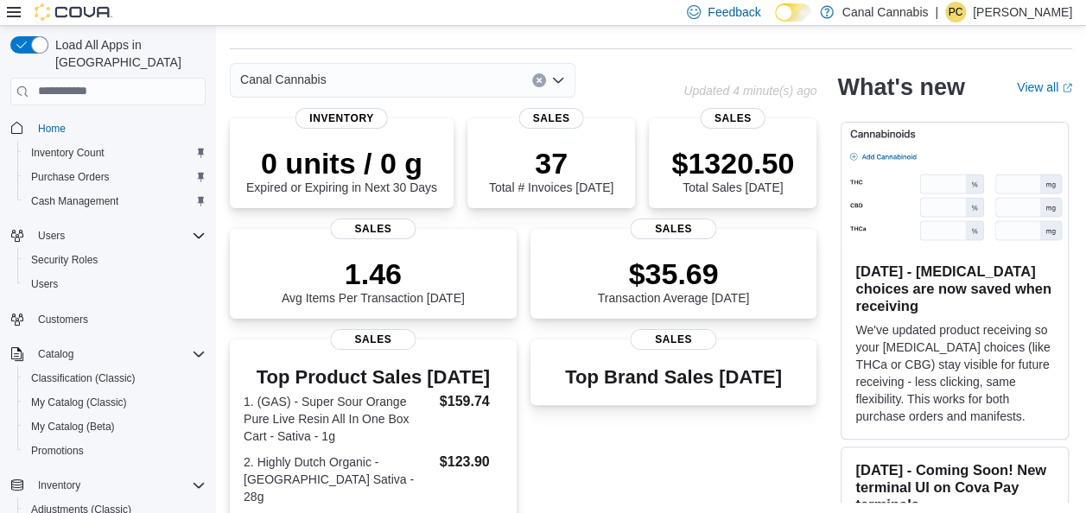 This screenshot has height=513, width=1086. What do you see at coordinates (63, 320) in the screenshot?
I see `a: Customers` at bounding box center [63, 320].